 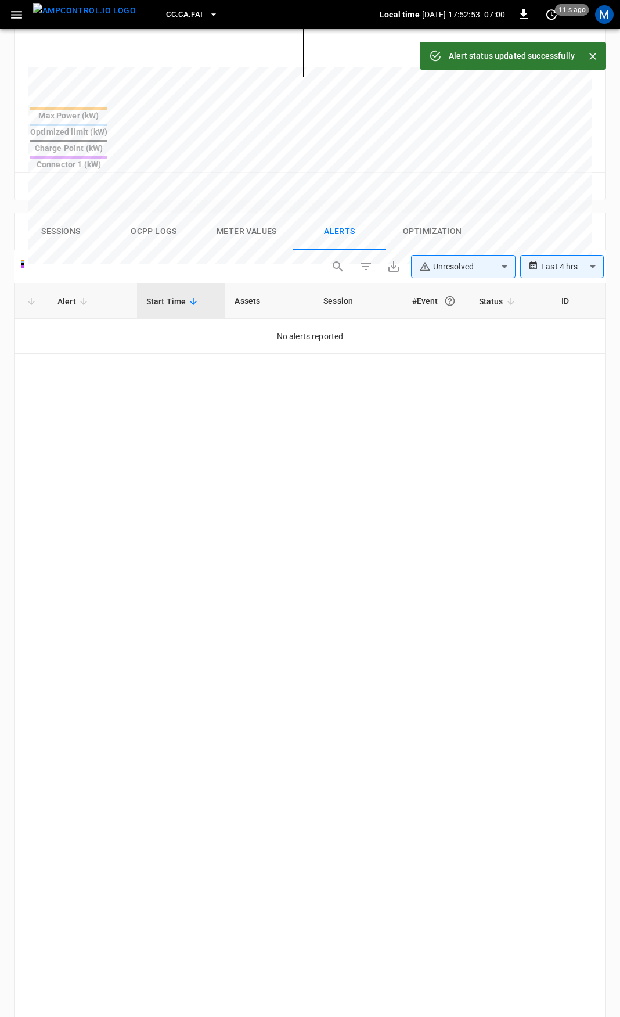 What do you see at coordinates (436, 301) in the screenshot?
I see `div: #Event` at bounding box center [436, 301].